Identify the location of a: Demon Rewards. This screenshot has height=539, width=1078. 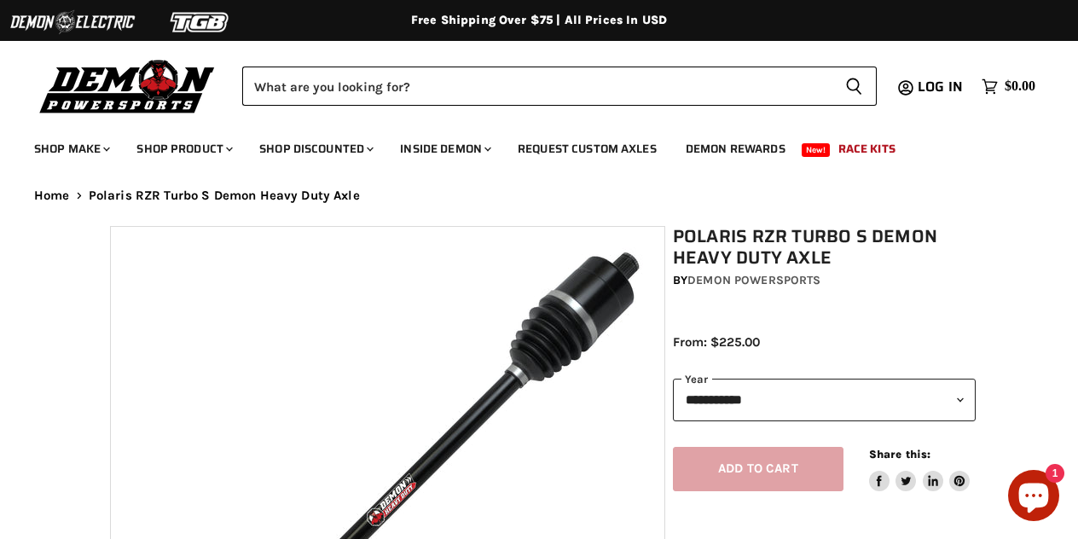
(735, 148).